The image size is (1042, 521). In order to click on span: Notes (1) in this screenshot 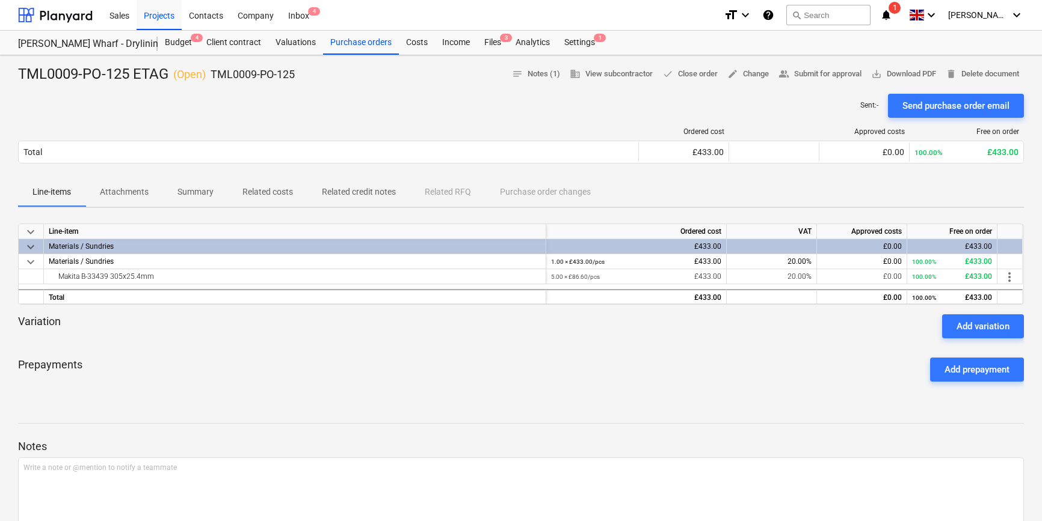, I will do `click(536, 74)`.